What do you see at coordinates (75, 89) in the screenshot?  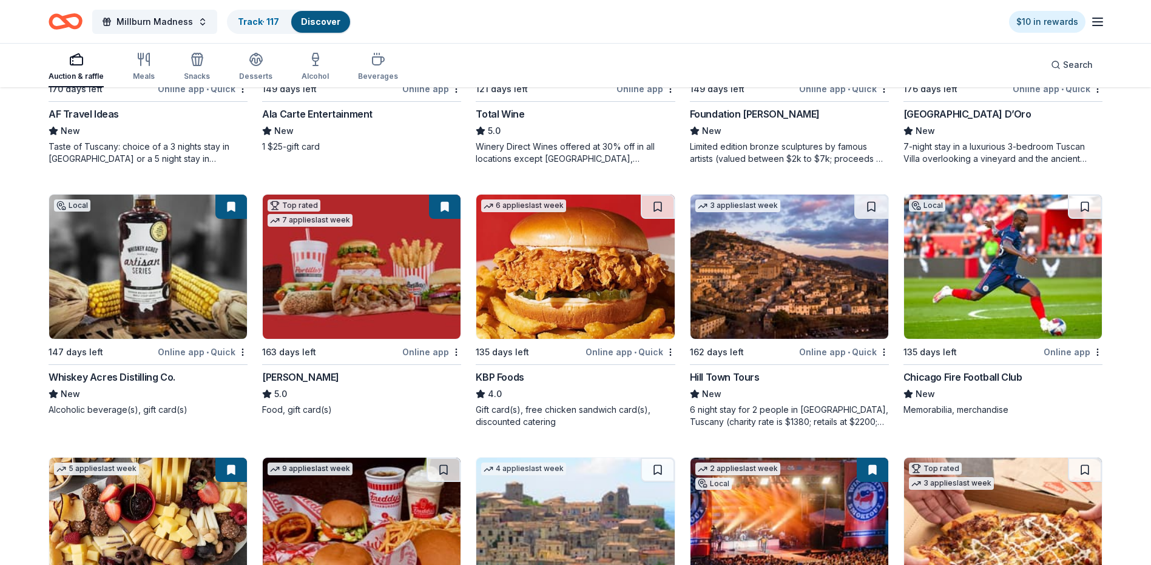 I see `div: 170 days left` at bounding box center [75, 89].